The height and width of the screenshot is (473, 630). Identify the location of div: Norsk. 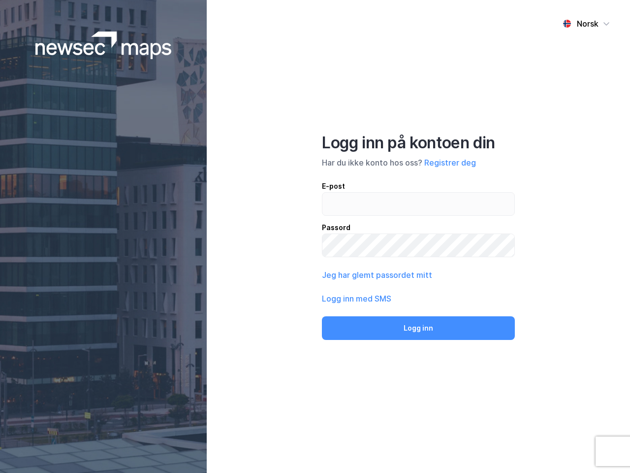
(588, 24).